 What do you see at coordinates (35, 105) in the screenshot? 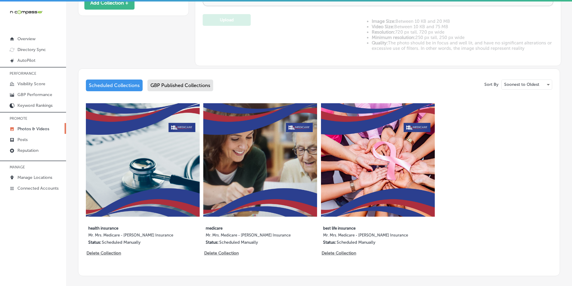
I see `p: Keyword Rankings` at bounding box center [35, 105].